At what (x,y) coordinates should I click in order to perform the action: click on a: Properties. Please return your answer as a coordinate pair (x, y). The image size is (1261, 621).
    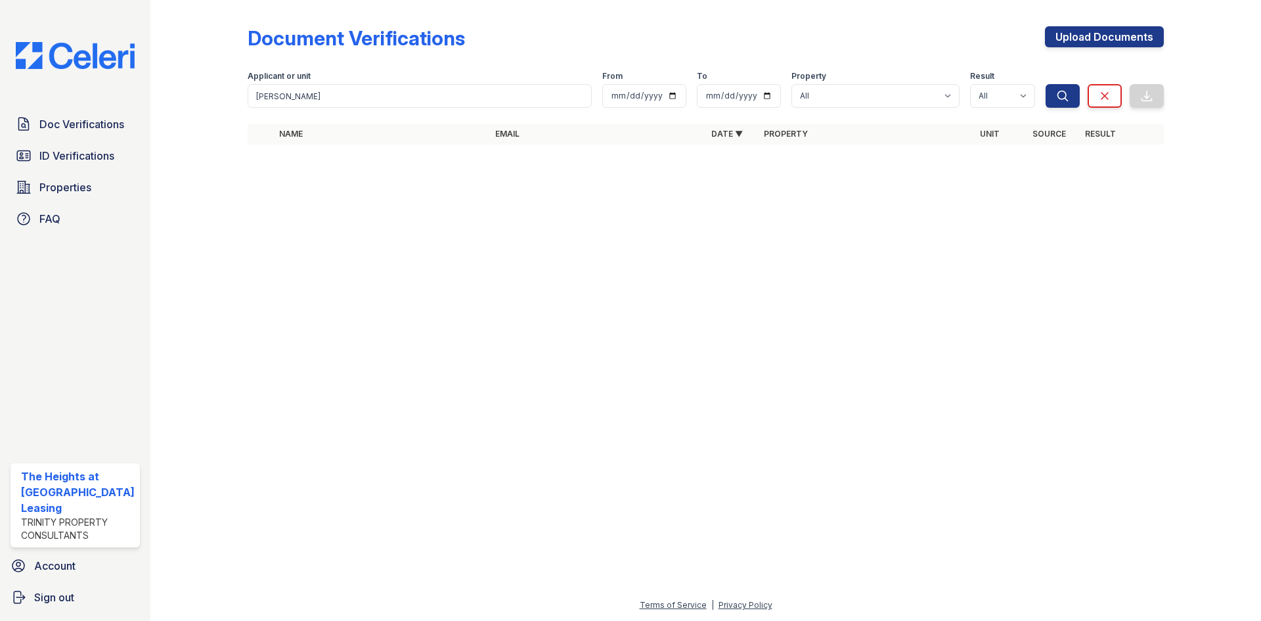
    Looking at the image, I should click on (75, 187).